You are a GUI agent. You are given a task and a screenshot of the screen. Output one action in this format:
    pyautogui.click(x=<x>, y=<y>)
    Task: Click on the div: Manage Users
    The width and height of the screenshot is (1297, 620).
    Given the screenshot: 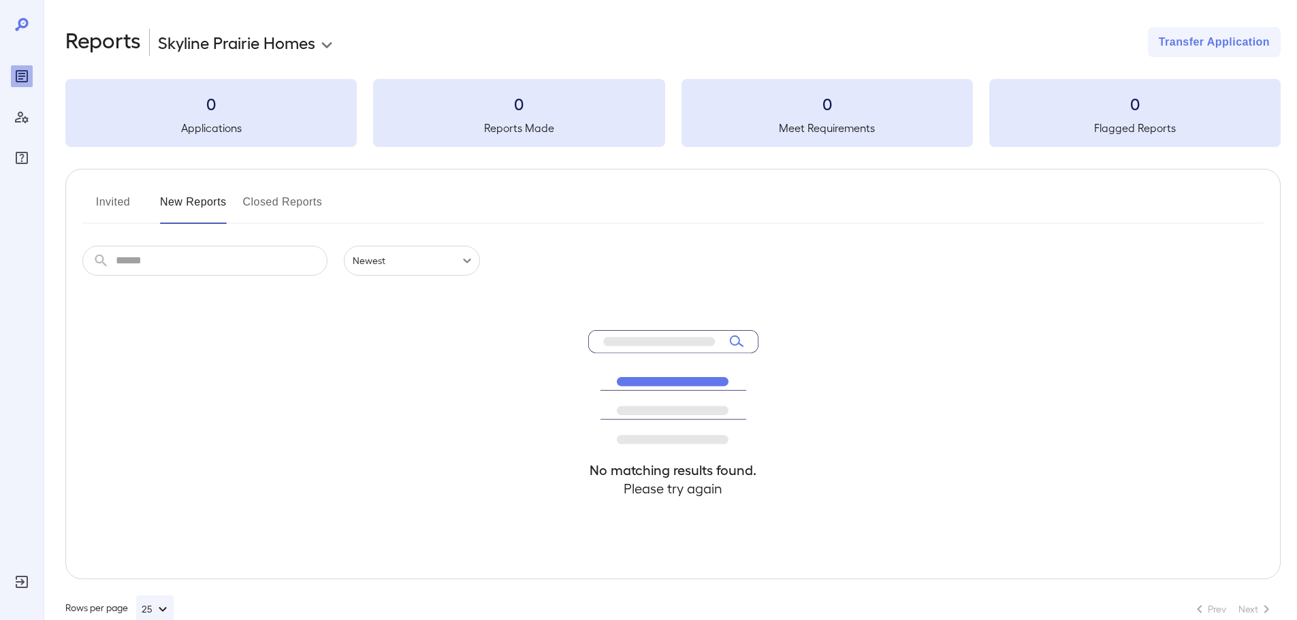 What is the action you would take?
    pyautogui.click(x=22, y=117)
    